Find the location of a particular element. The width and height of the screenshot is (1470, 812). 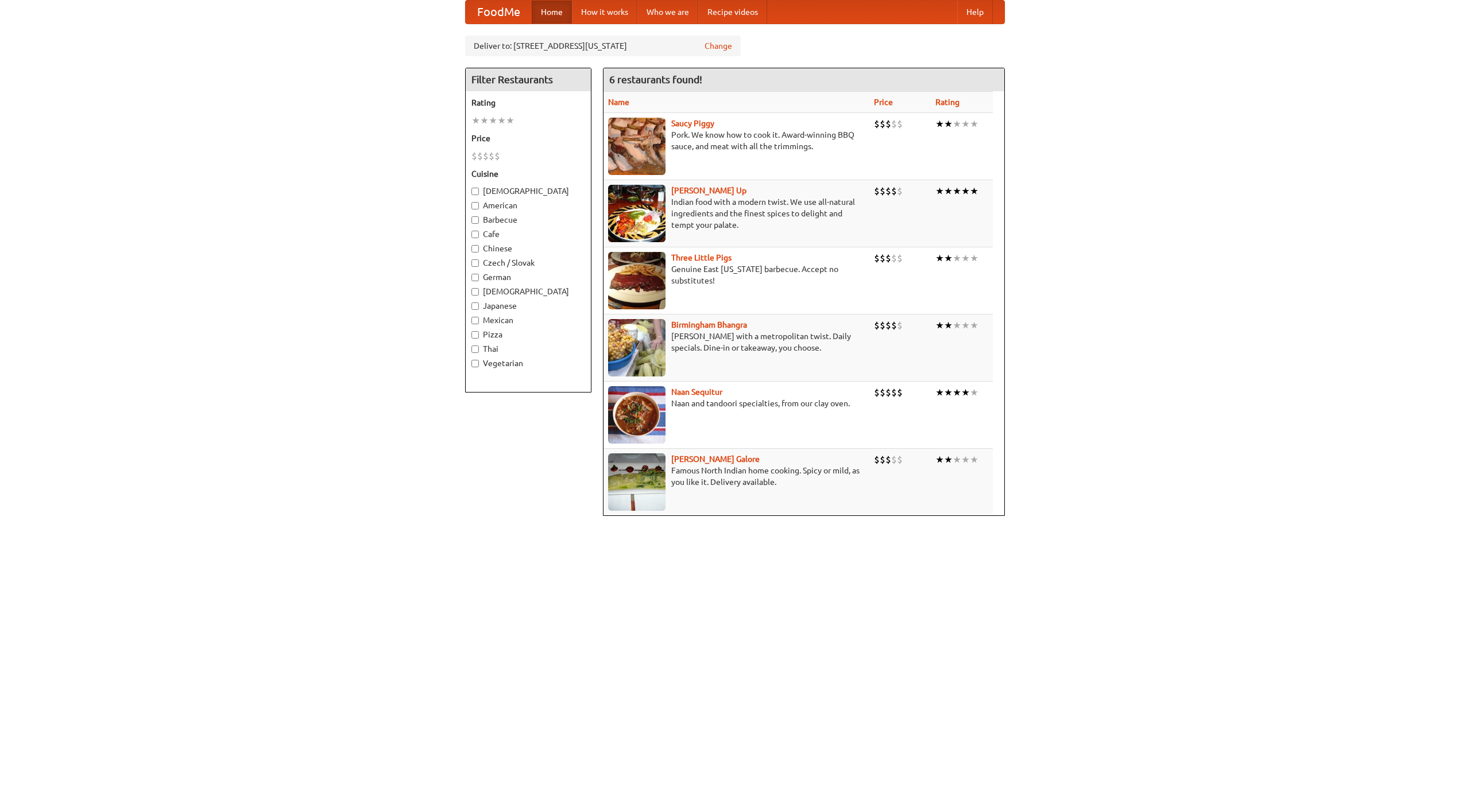

a: How it works is located at coordinates (605, 12).